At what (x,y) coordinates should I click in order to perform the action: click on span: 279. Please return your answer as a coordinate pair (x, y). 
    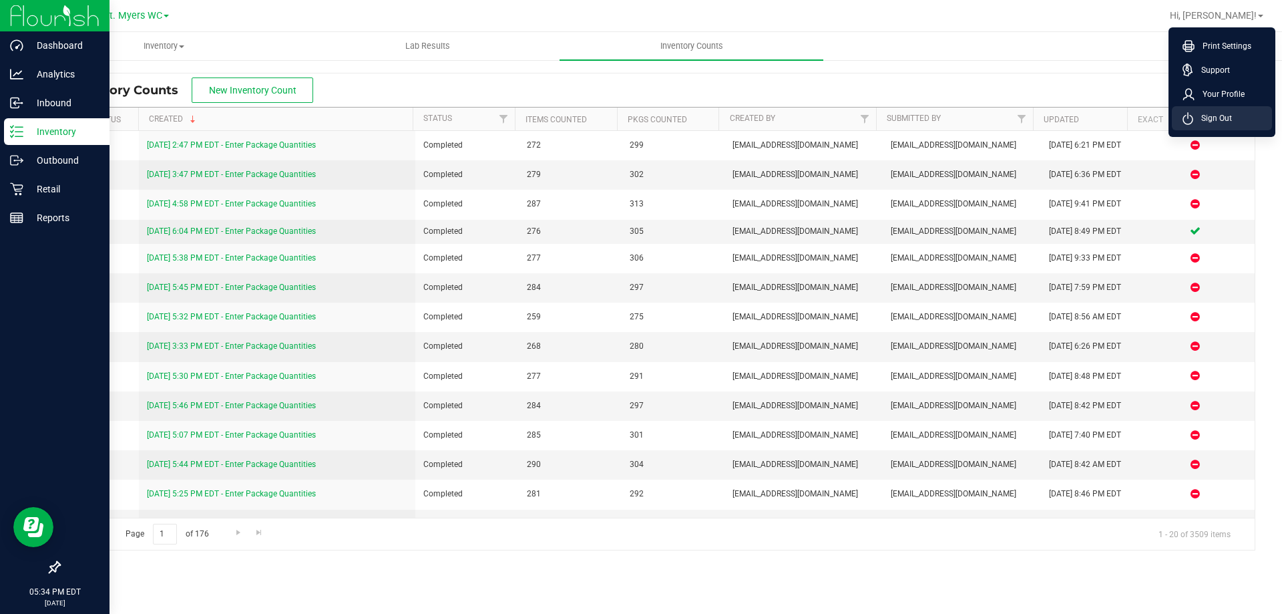
    Looking at the image, I should click on (570, 174).